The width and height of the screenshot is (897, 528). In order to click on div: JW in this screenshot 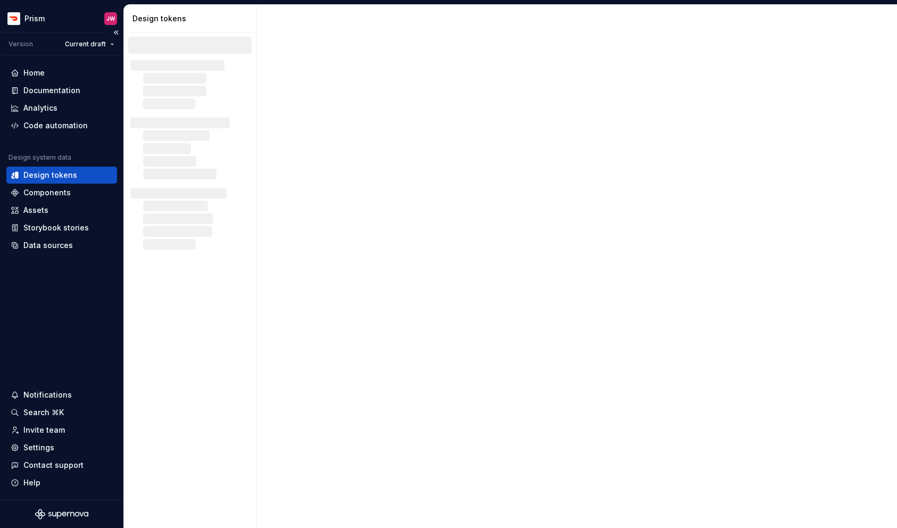, I will do `click(111, 19)`.